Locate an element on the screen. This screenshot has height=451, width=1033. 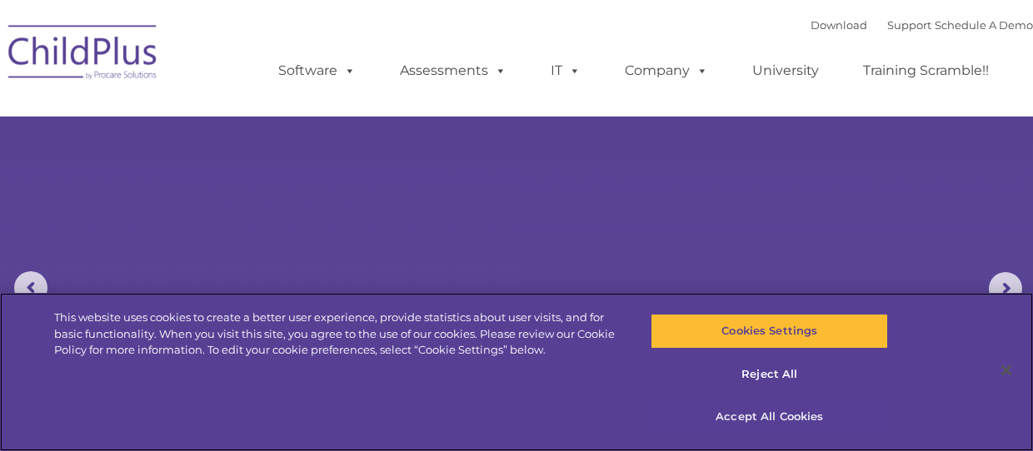
button: Cookies Settings is located at coordinates (769, 331).